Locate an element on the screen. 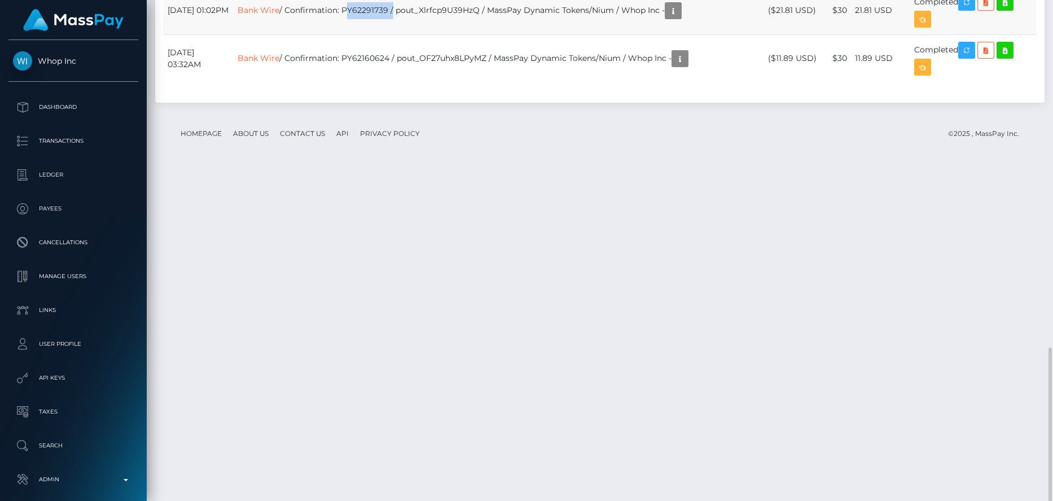 This screenshot has height=501, width=1053. a: Homepage is located at coordinates (201, 133).